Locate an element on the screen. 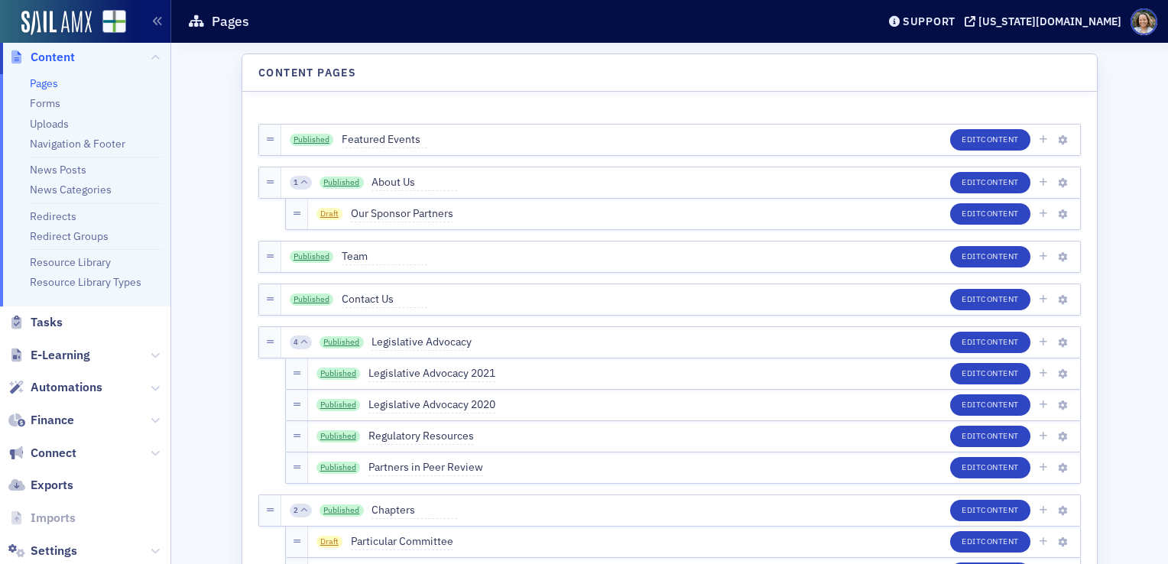  a: View Homepage is located at coordinates (109, 23).